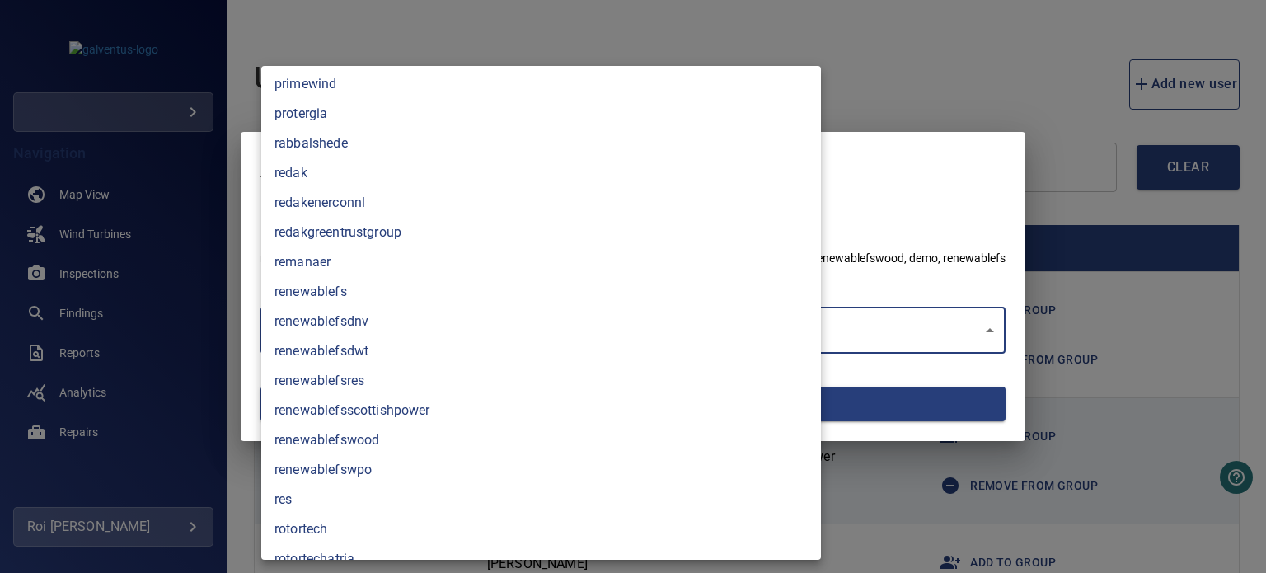 The width and height of the screenshot is (1266, 573). Describe the element at coordinates (541, 203) in the screenshot. I see `li: redakenerconnl` at that location.